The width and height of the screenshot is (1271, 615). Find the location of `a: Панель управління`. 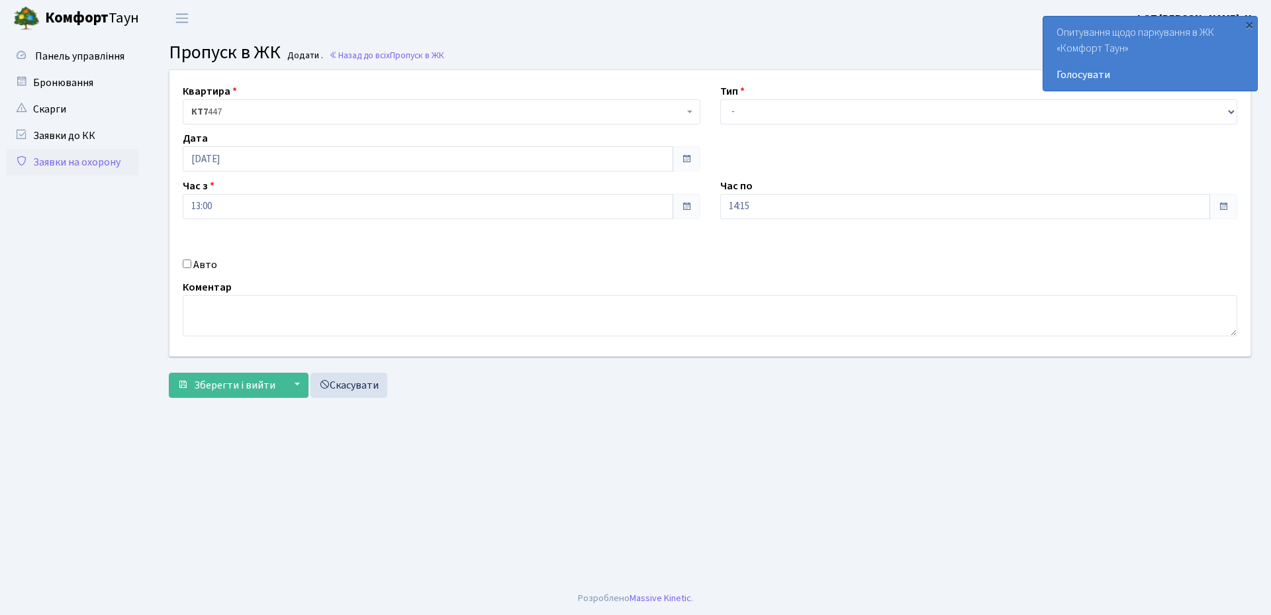

a: Панель управління is located at coordinates (73, 56).